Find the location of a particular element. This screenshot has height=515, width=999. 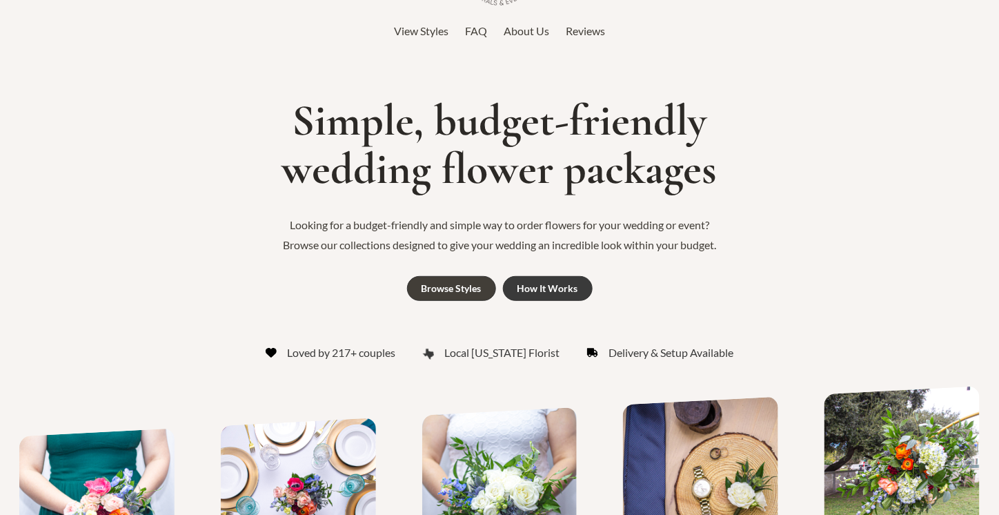

nav: Top Header Menu is located at coordinates (500, 31).